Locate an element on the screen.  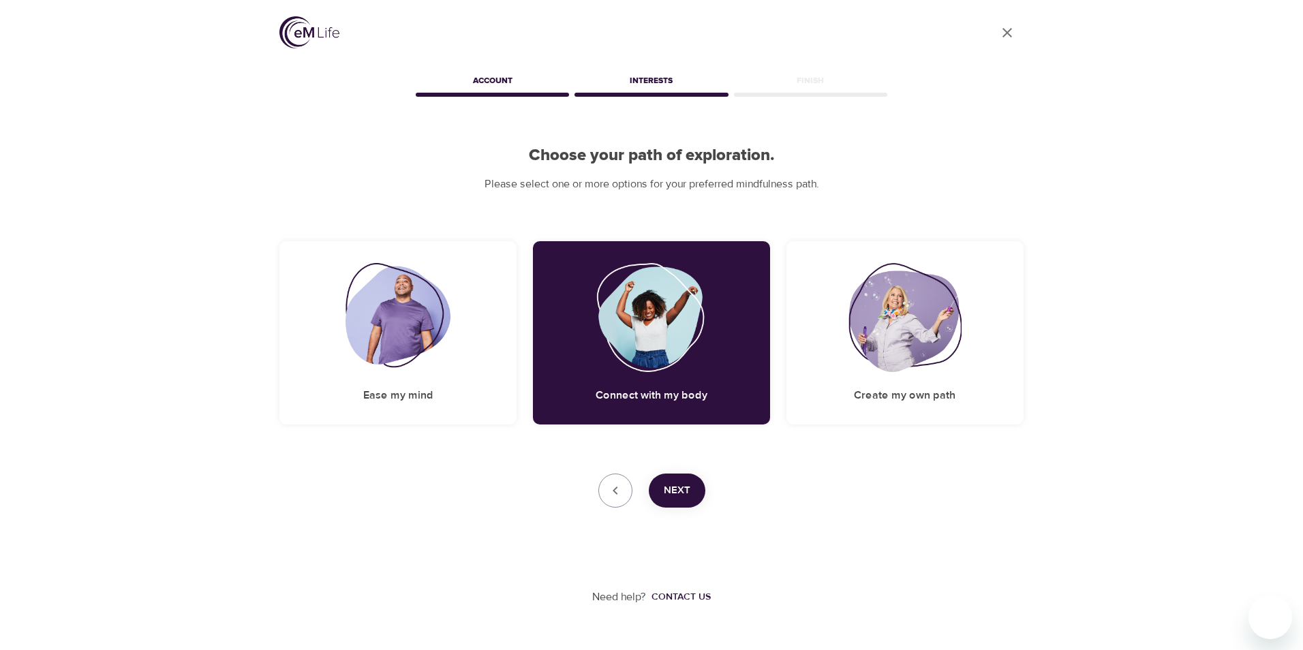
span: Next is located at coordinates (677, 491).